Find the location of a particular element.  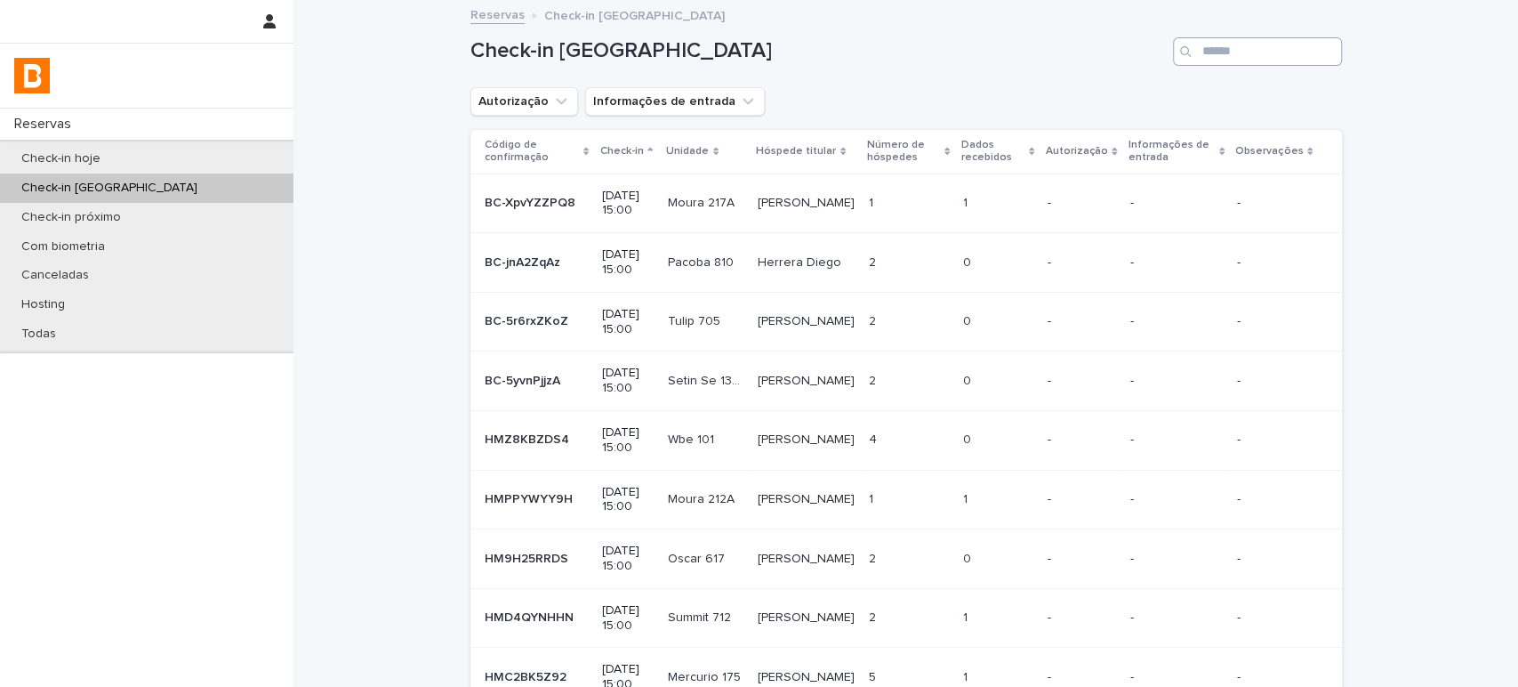

p: Número de hóspedes is located at coordinates (904, 151).